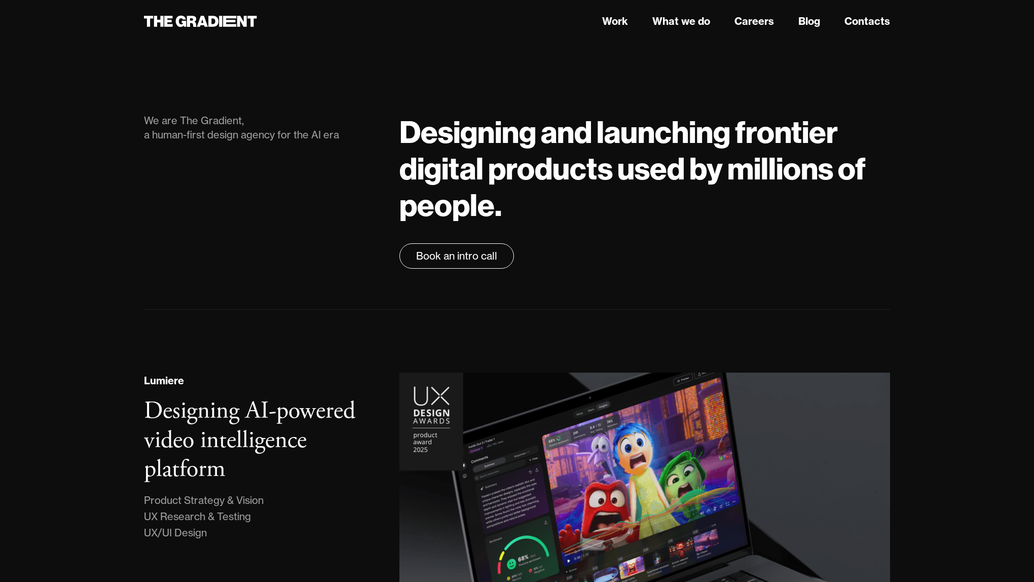 This screenshot has height=582, width=1034. I want to click on a: Careers, so click(754, 21).